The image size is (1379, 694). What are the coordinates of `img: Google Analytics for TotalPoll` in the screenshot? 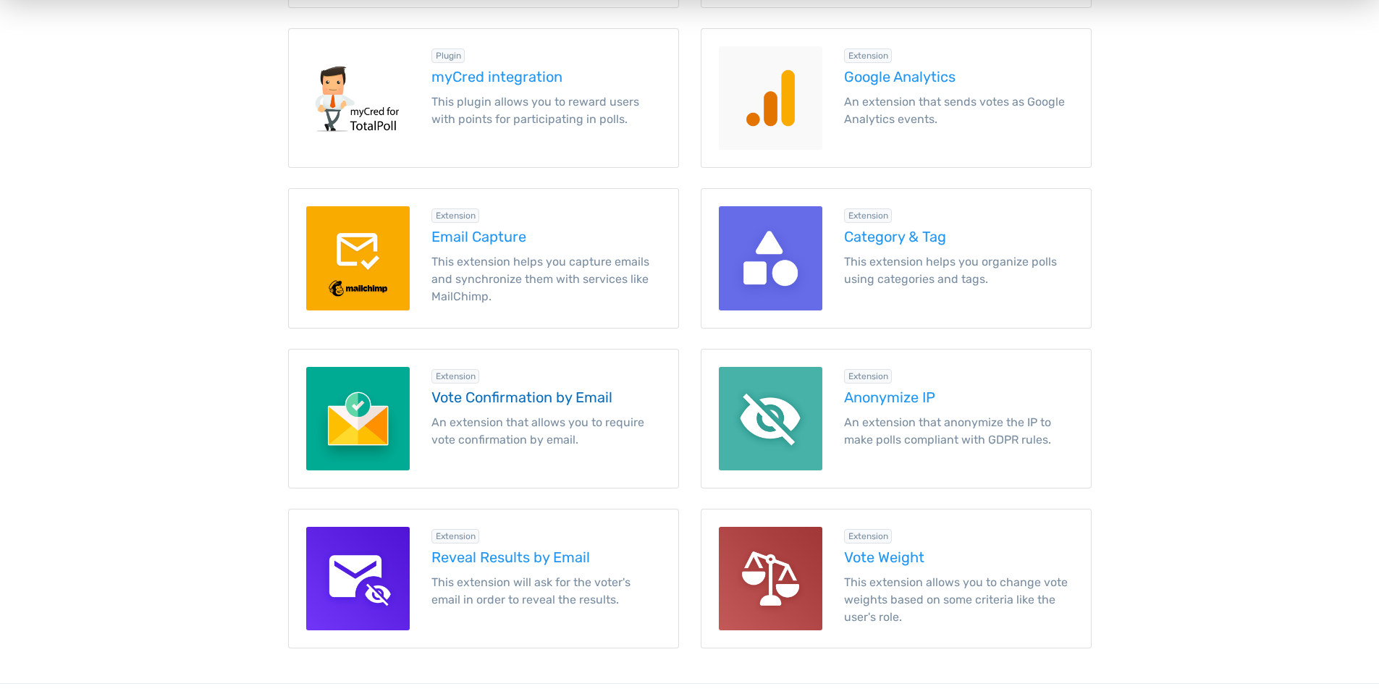 It's located at (770, 98).